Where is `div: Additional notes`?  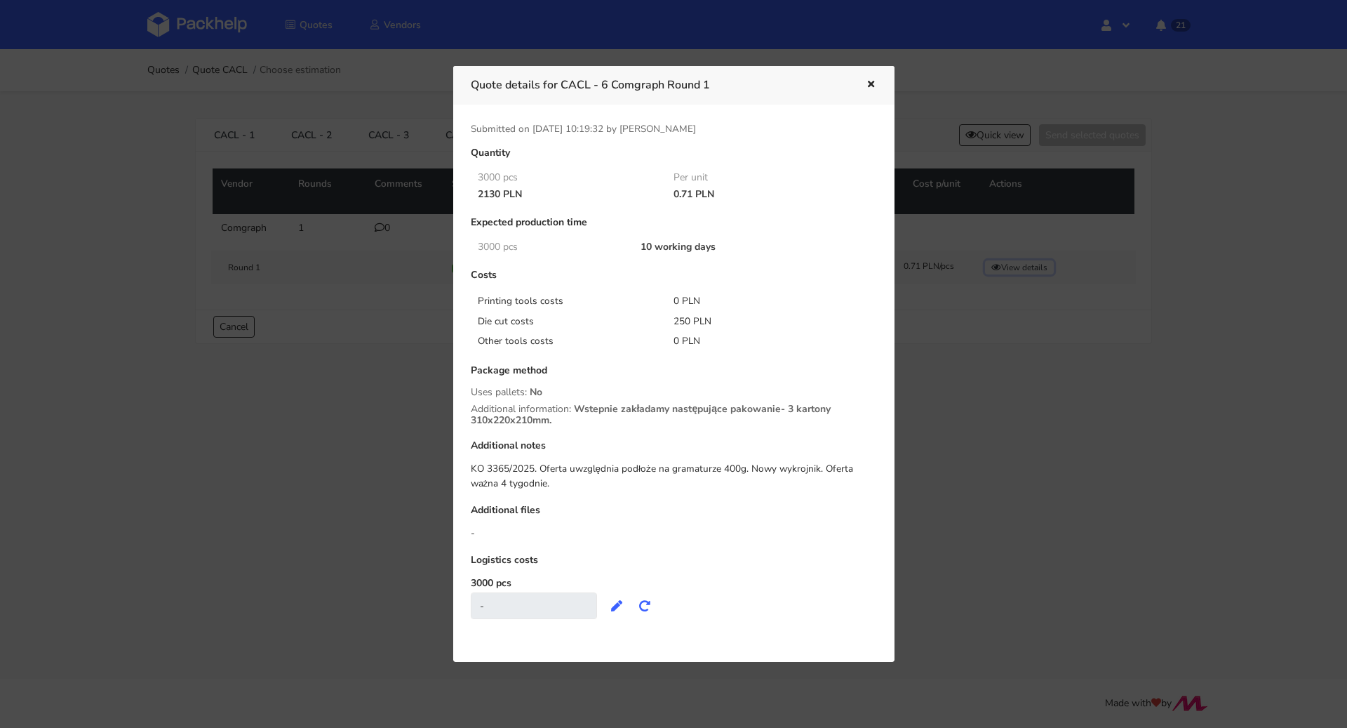
div: Additional notes is located at coordinates (674, 450).